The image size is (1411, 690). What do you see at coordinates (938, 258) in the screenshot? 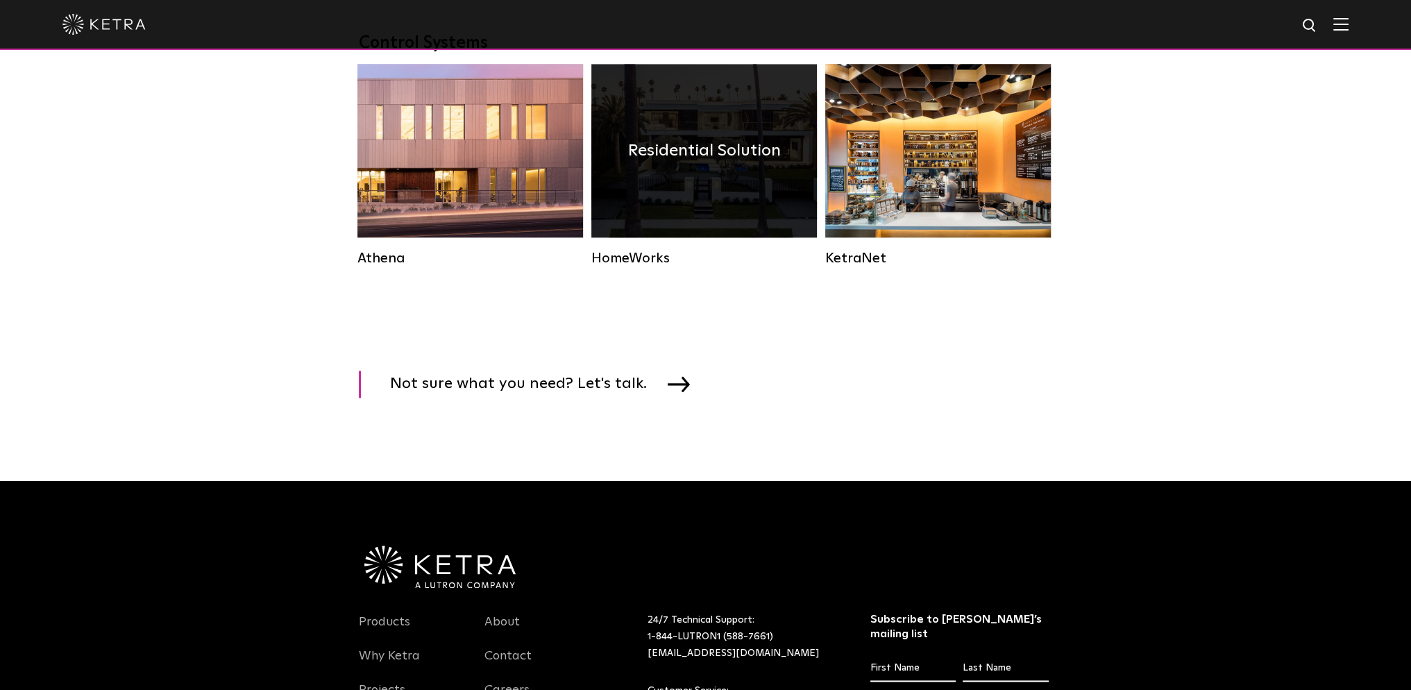
I see `div: KetraNet` at bounding box center [938, 258].